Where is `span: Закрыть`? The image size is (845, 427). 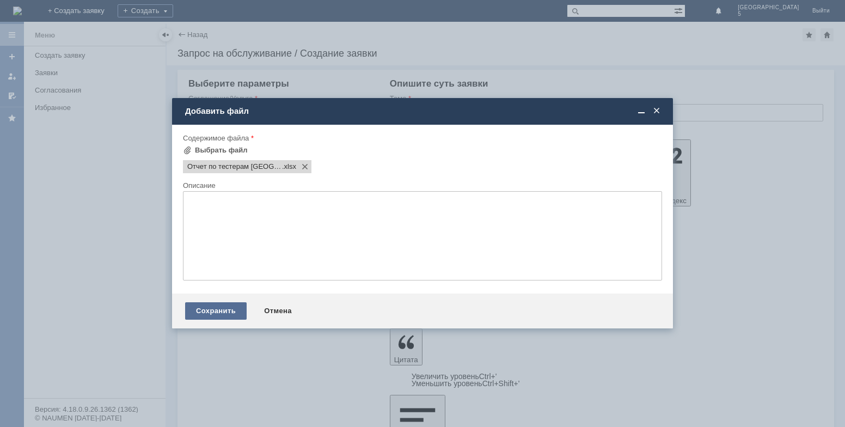
span: Закрыть is located at coordinates (656, 111).